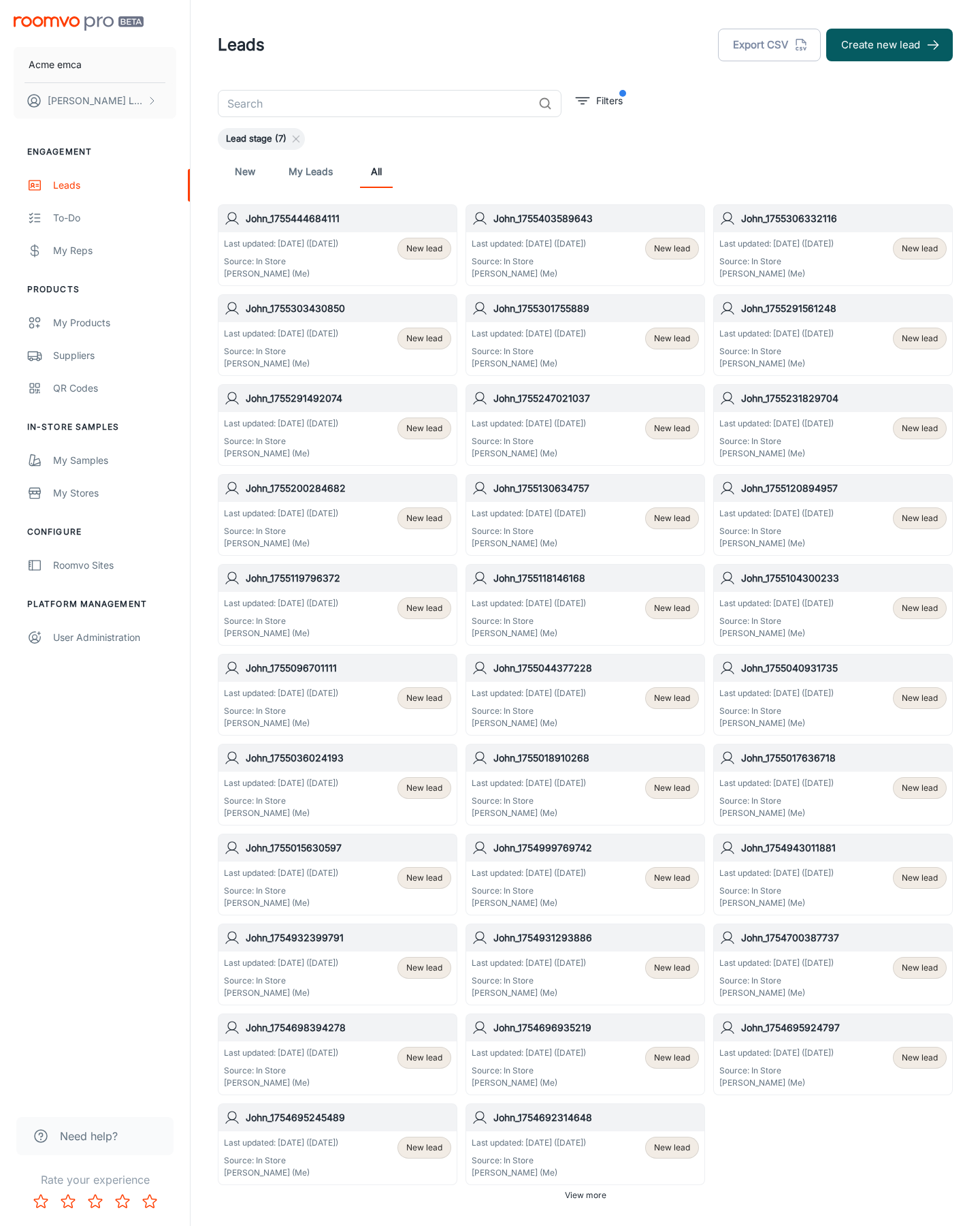 This screenshot has width=980, height=1226. I want to click on div: Roomvo Sites, so click(115, 565).